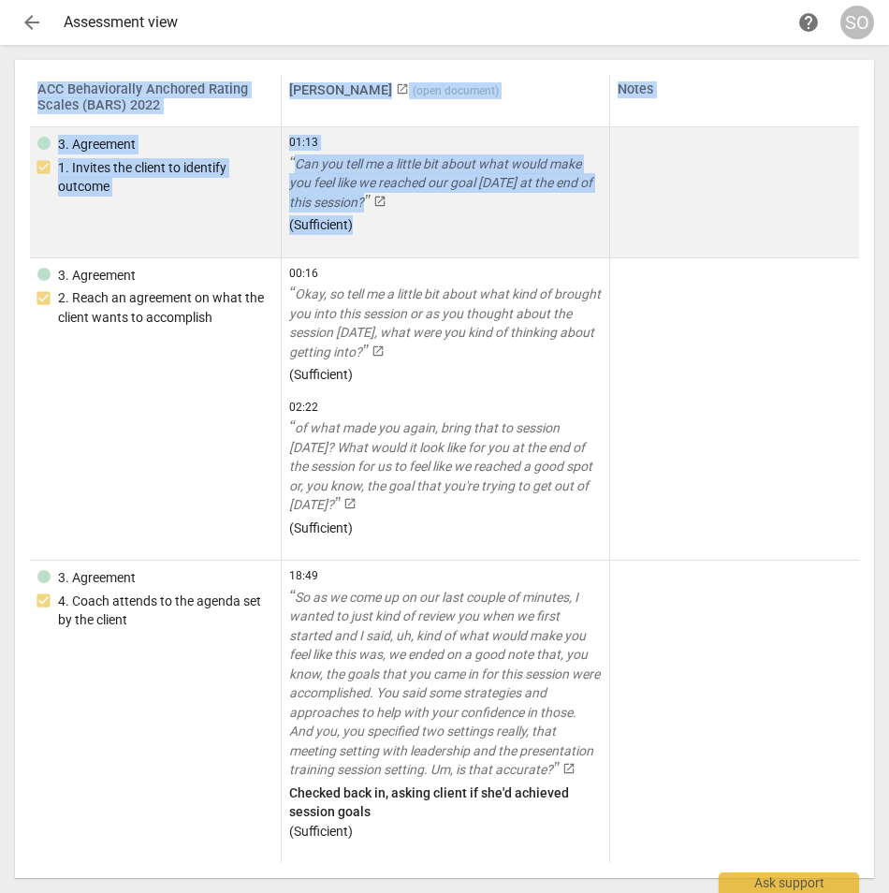 The image size is (889, 893). What do you see at coordinates (428, 22) in the screenshot?
I see `div: Assessment view` at bounding box center [428, 22].